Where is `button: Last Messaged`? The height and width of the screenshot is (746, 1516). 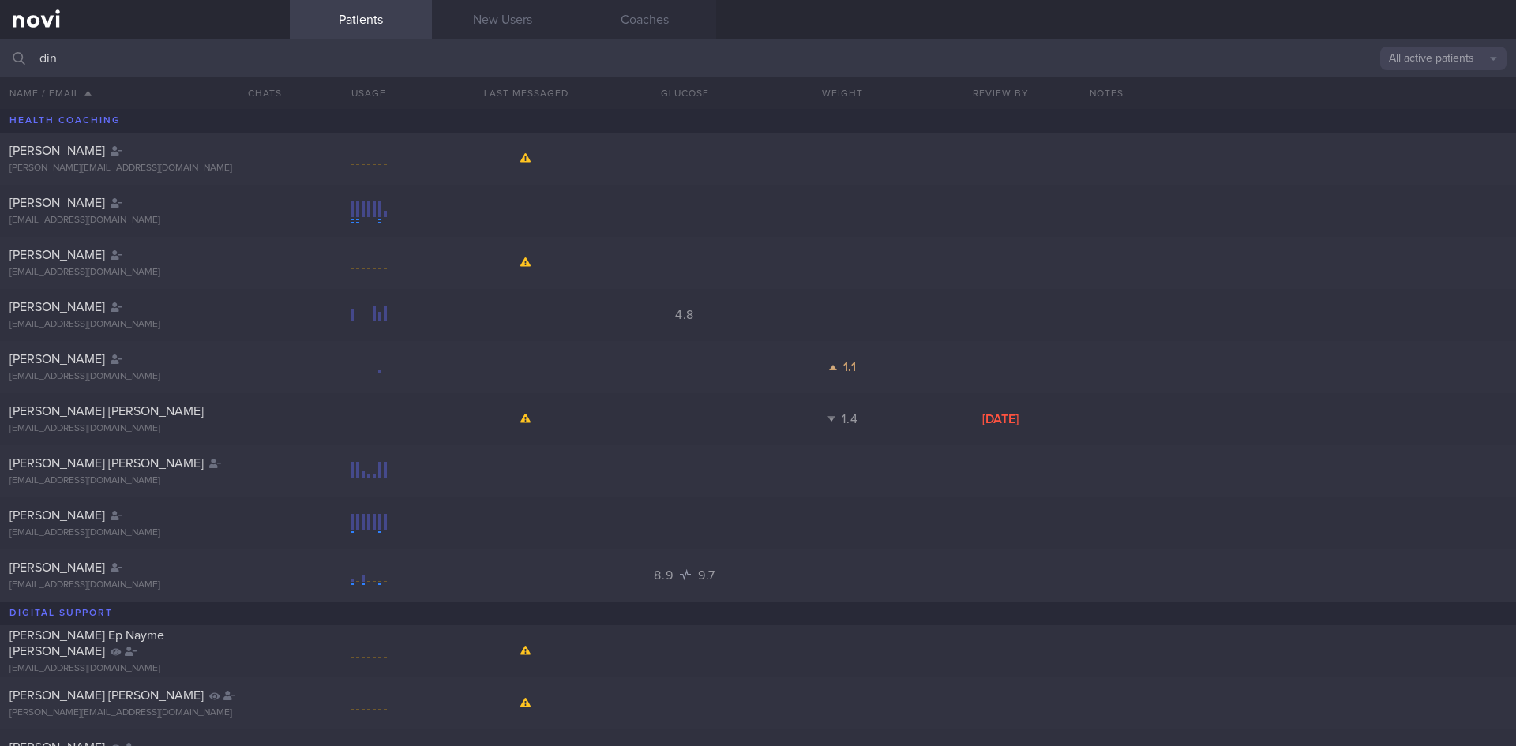
button: Last Messaged is located at coordinates (527, 93).